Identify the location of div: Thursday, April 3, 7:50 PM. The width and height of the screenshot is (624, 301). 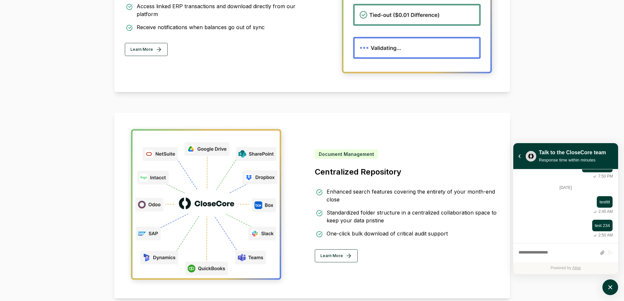
(569, 170).